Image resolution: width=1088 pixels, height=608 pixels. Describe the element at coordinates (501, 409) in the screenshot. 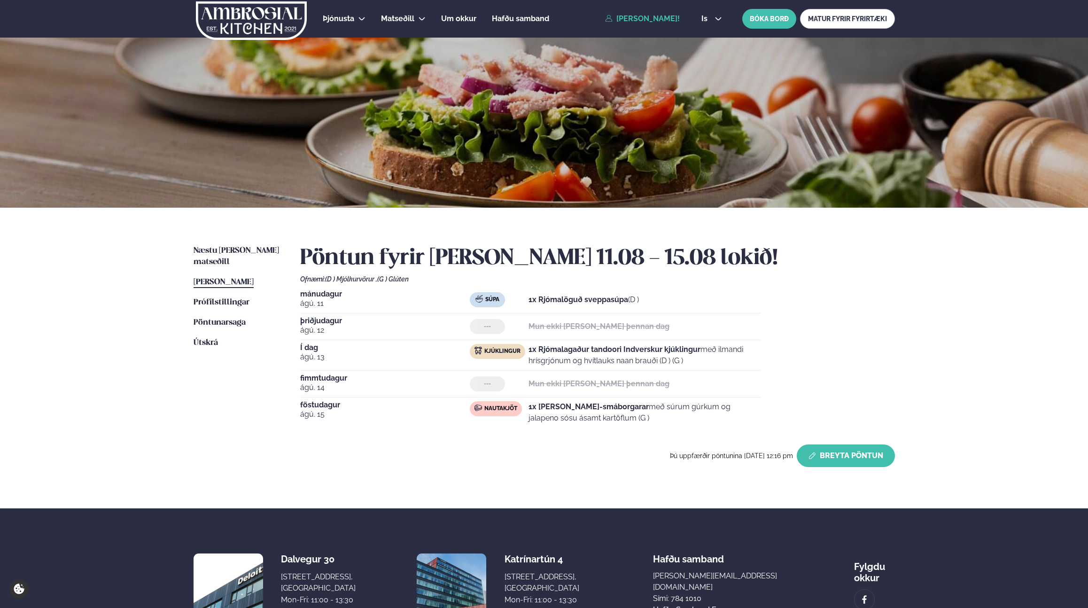

I see `span: Nautakjöt` at that location.